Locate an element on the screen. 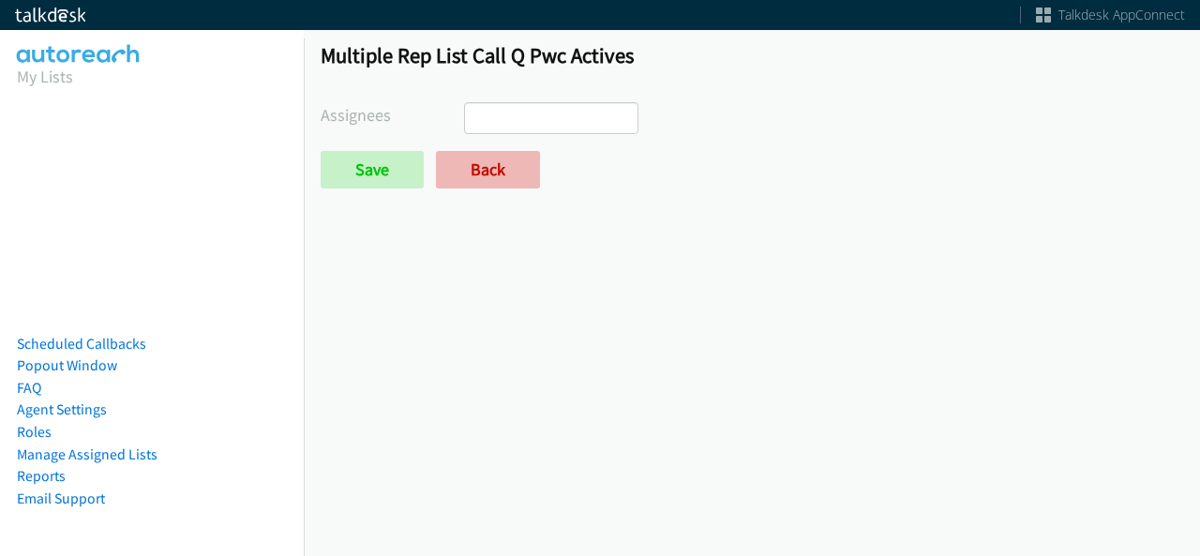  h1: Multiple Rep List Call Q Pwc Actives is located at coordinates (752, 55).